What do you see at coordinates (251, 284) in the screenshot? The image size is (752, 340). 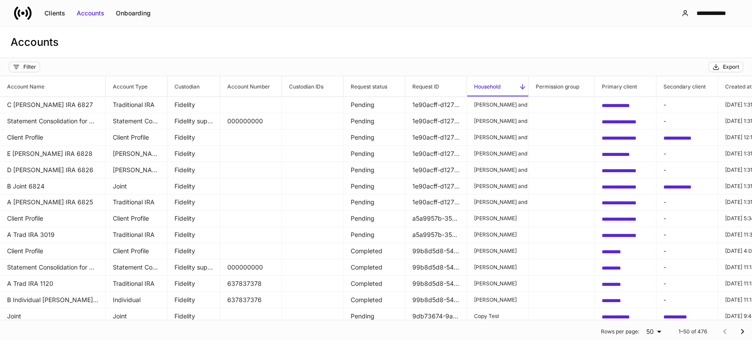 I see `td: 637837378` at bounding box center [251, 284].